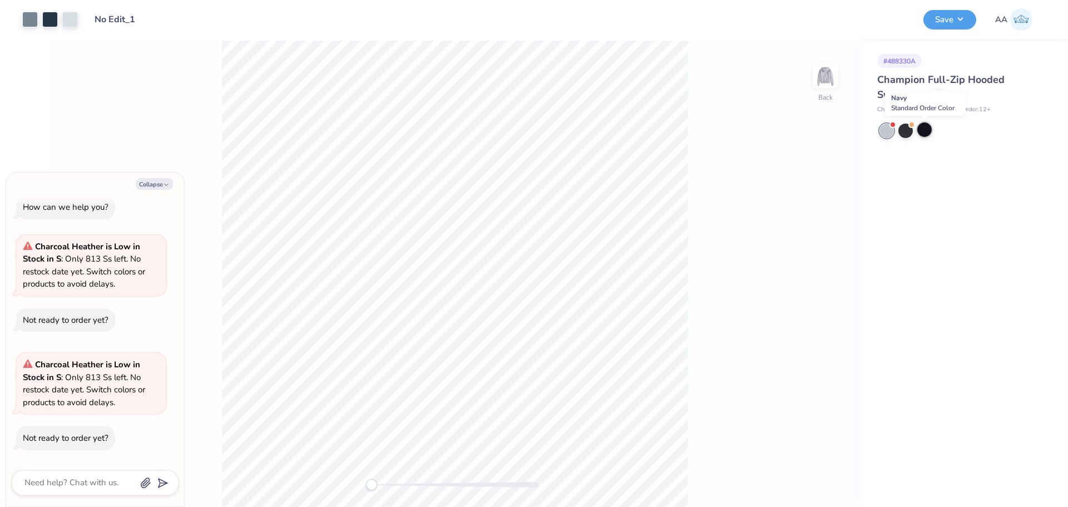 This screenshot has width=1068, height=507. What do you see at coordinates (922, 108) in the screenshot?
I see `span: Standard Order Color` at bounding box center [922, 108].